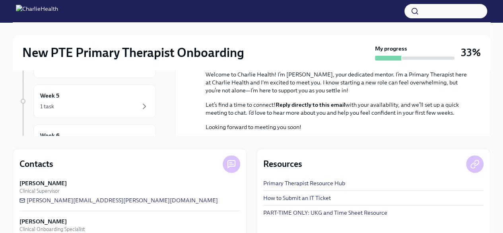 The image size is (503, 233). Describe the element at coordinates (311, 105) in the screenshot. I see `strong: Reply directly to this email` at that location.